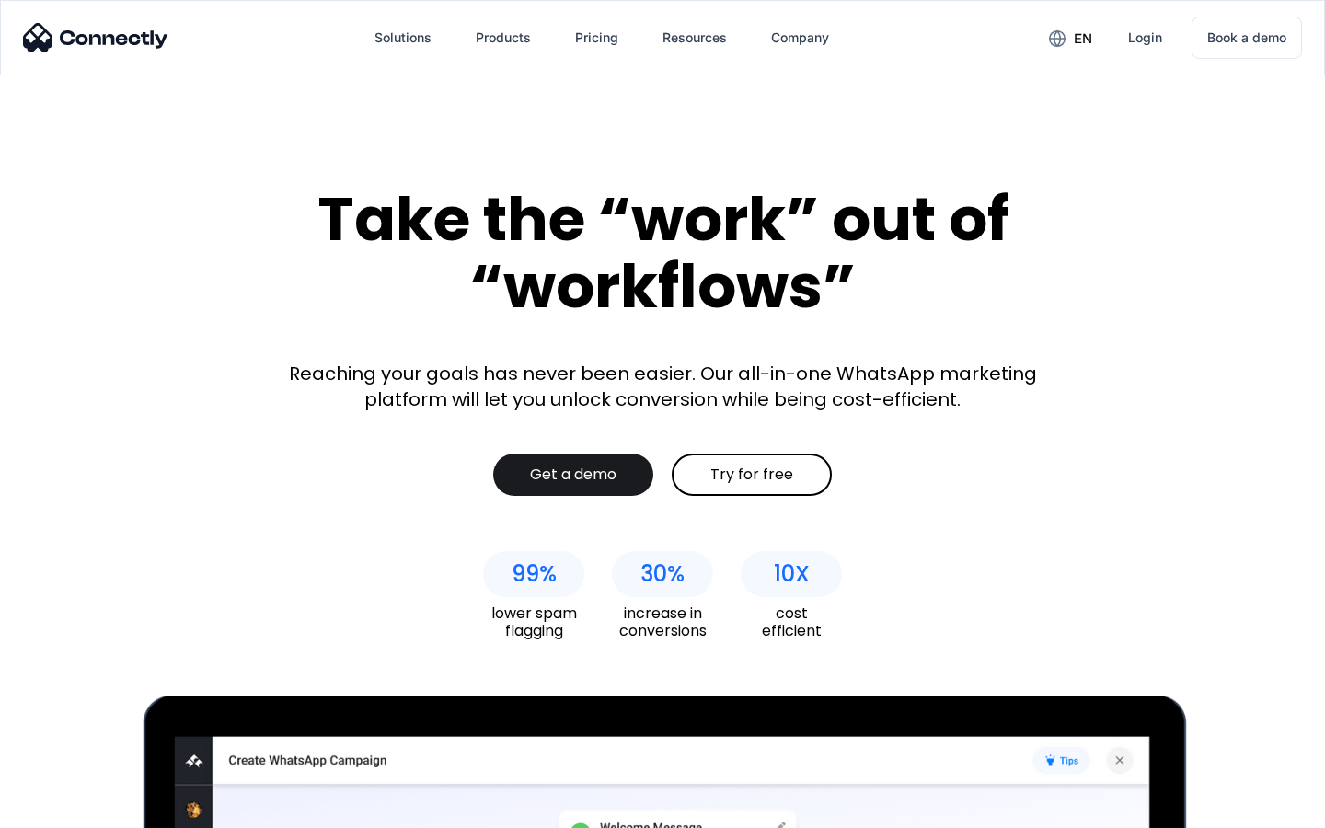 This screenshot has width=1325, height=828. Describe the element at coordinates (74, 809) in the screenshot. I see `ul: Language list` at that location.